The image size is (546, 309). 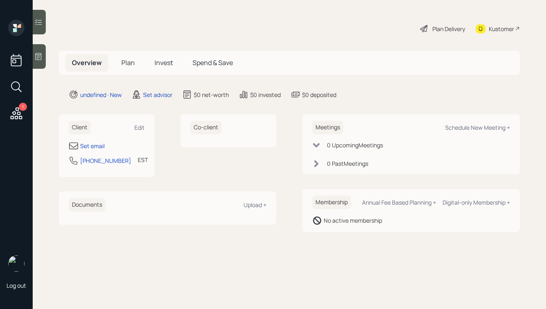 I want to click on div: Digital-only Membership +, so click(x=476, y=202).